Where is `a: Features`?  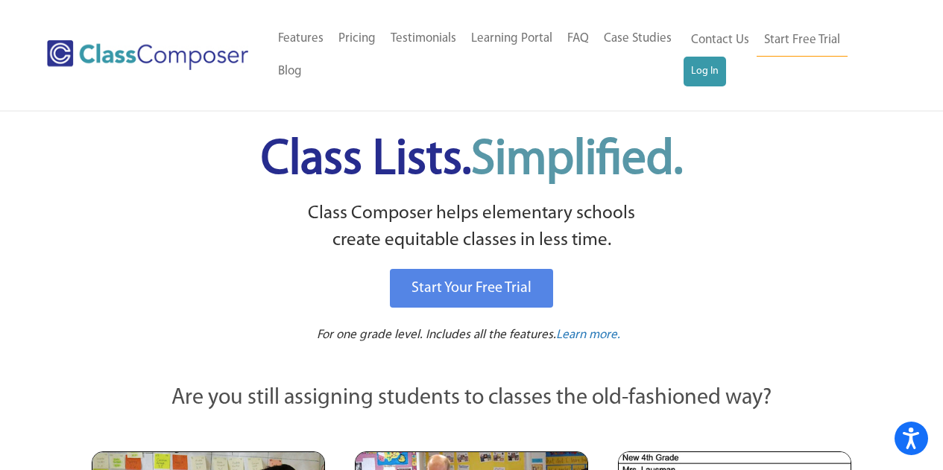
a: Features is located at coordinates (300, 39).